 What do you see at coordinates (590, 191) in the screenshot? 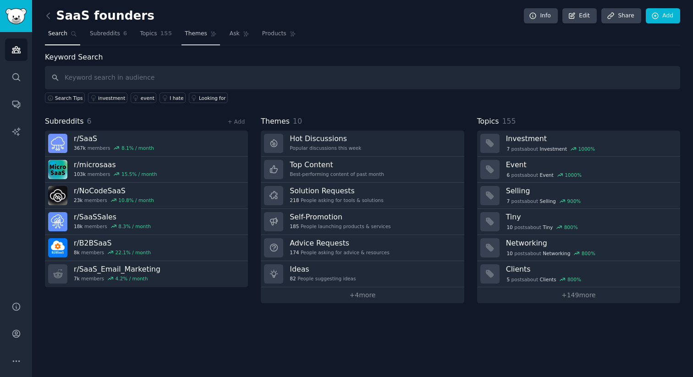
I see `h3: Selling` at bounding box center [590, 191].